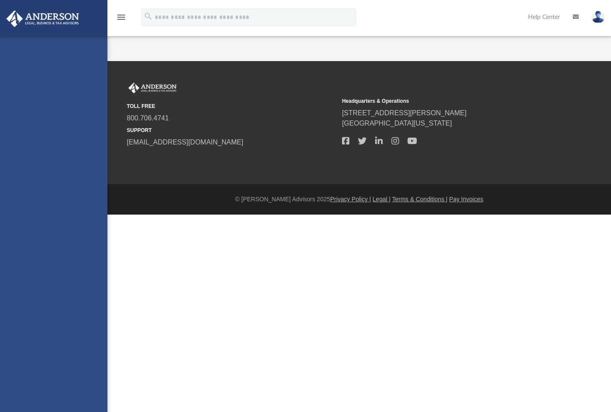  I want to click on a: Pay Invoices, so click(466, 199).